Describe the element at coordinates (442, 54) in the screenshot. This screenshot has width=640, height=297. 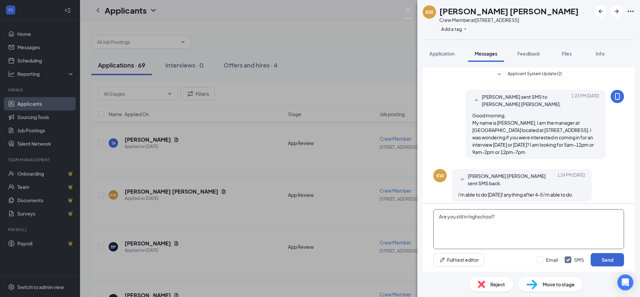
I see `span: Application` at that location.